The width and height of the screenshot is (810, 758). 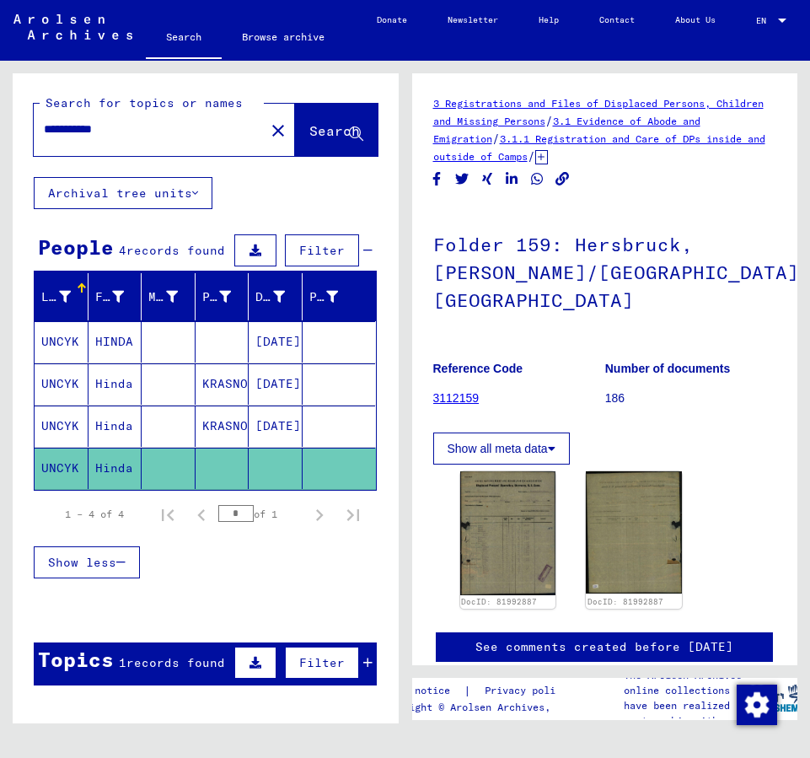 I want to click on b: Reference Code, so click(x=478, y=368).